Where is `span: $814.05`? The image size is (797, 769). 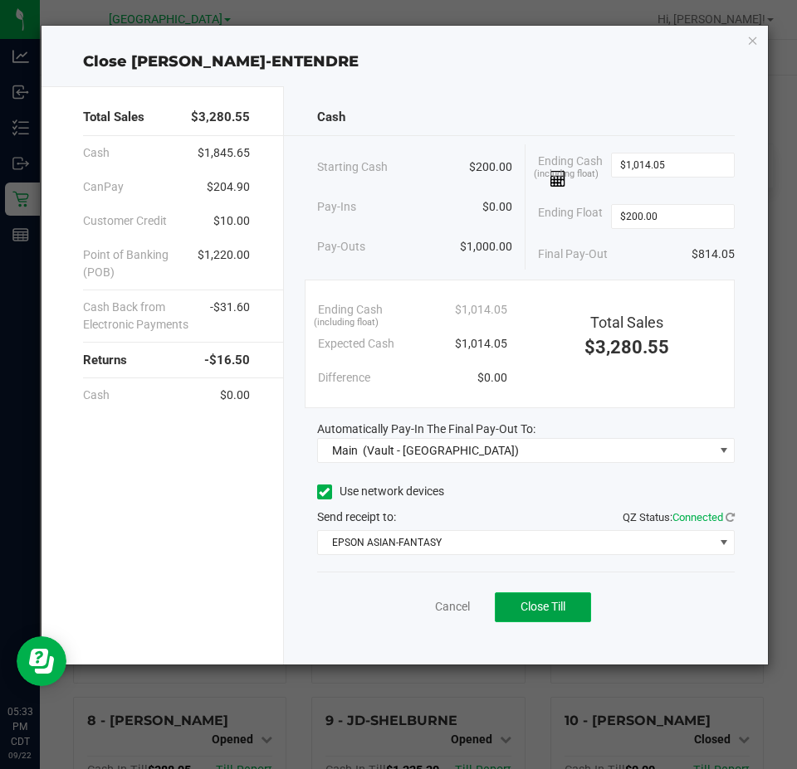
span: $814.05 is located at coordinates (713, 254).